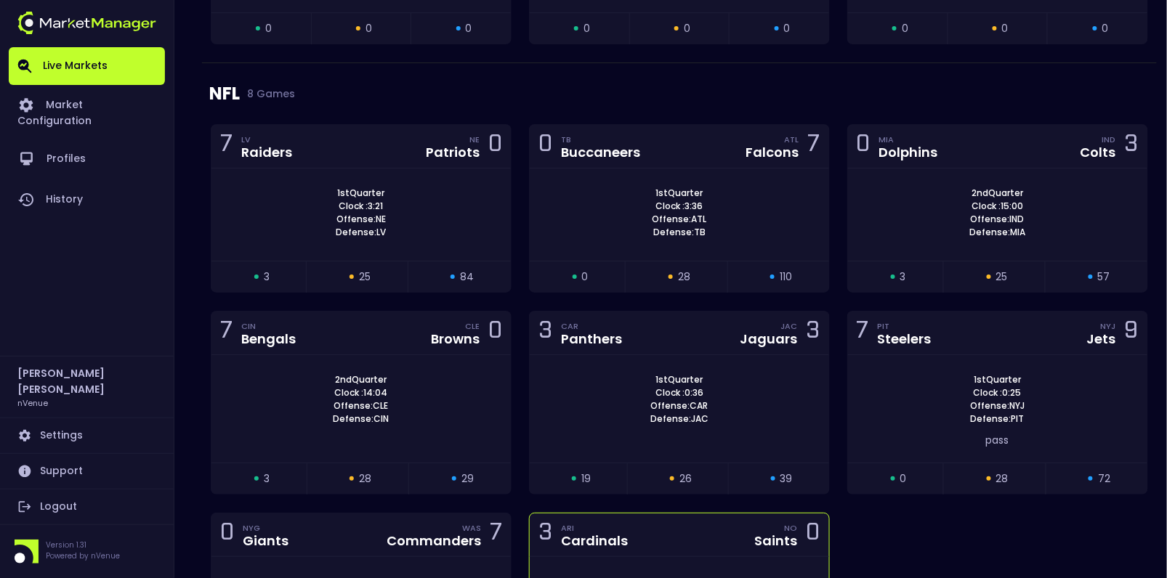  I want to click on h3: nVenue, so click(33, 402).